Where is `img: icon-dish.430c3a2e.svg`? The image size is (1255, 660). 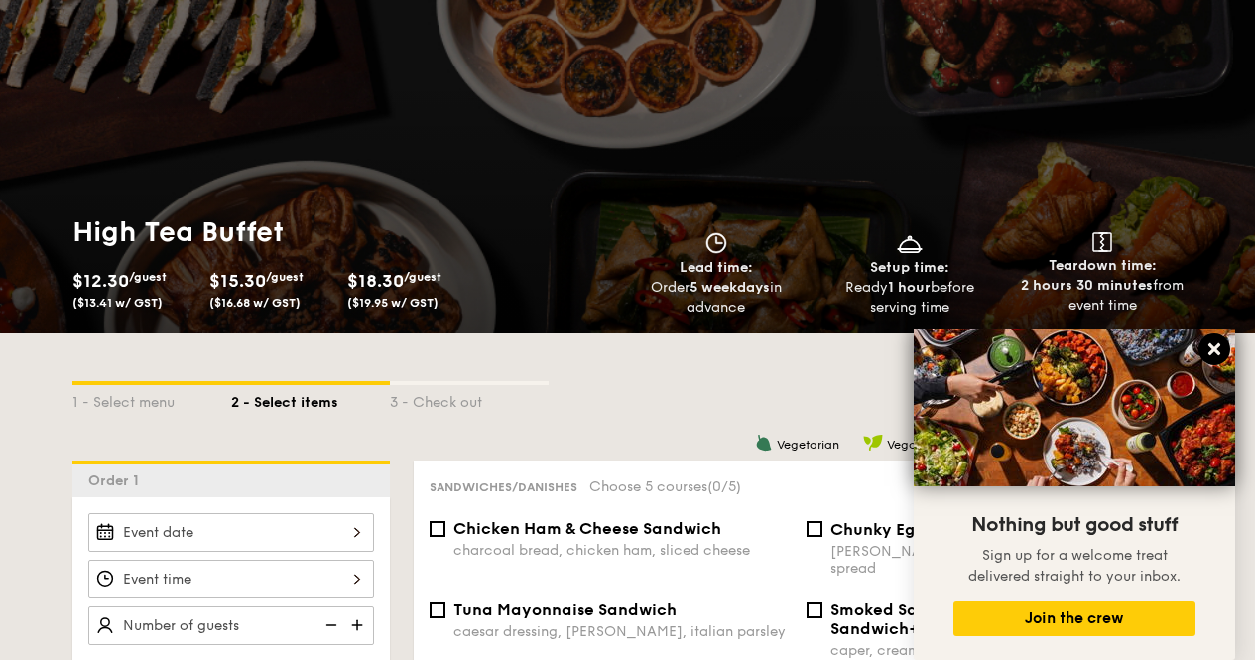 img: icon-dish.430c3a2e.svg is located at coordinates (909, 243).